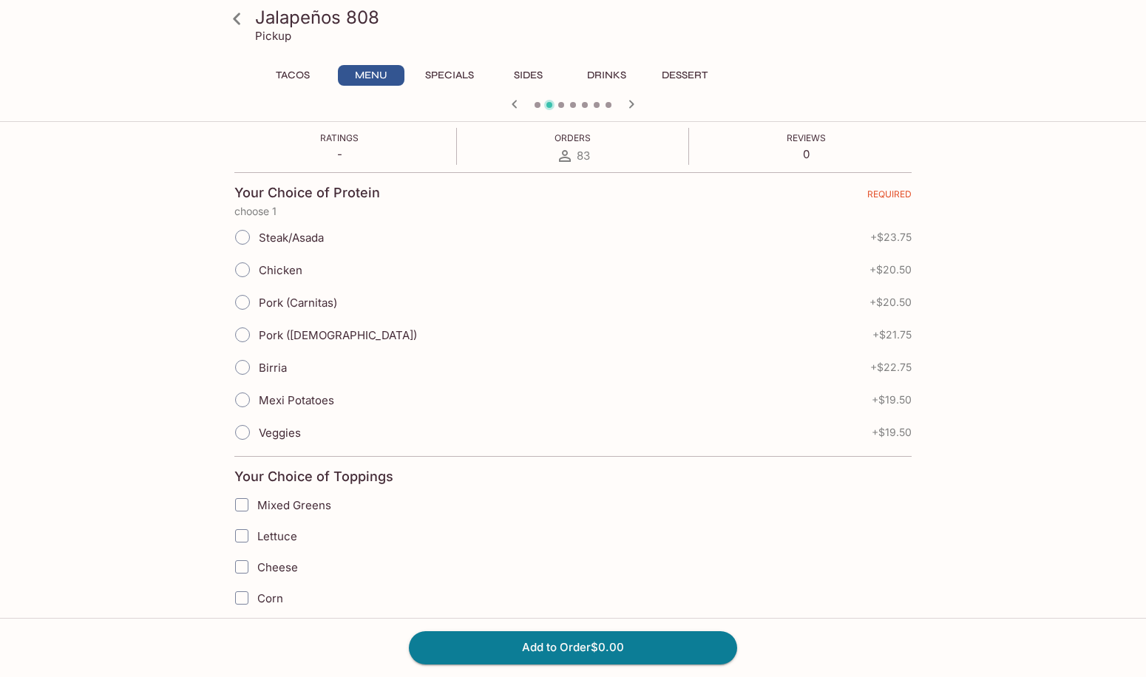 This screenshot has height=677, width=1146. I want to click on h4: Your Choice of Protein, so click(307, 193).